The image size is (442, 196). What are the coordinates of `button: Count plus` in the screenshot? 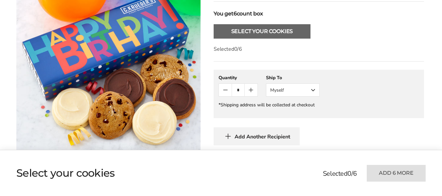 It's located at (251, 90).